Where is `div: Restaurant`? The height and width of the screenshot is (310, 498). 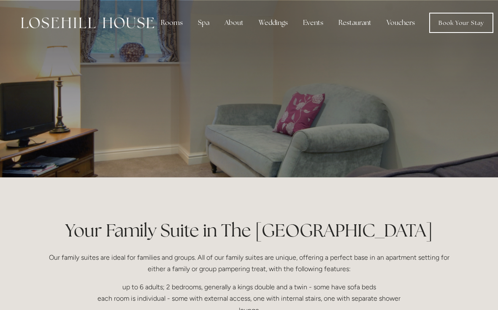
div: Restaurant is located at coordinates (355, 23).